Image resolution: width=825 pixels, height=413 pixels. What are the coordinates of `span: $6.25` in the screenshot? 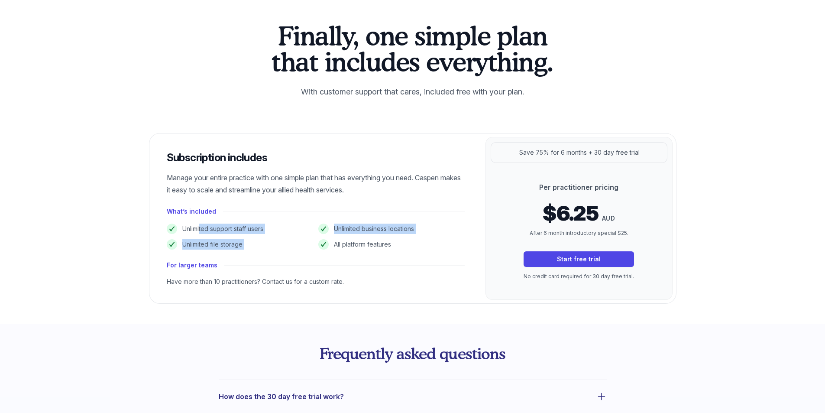 It's located at (570, 213).